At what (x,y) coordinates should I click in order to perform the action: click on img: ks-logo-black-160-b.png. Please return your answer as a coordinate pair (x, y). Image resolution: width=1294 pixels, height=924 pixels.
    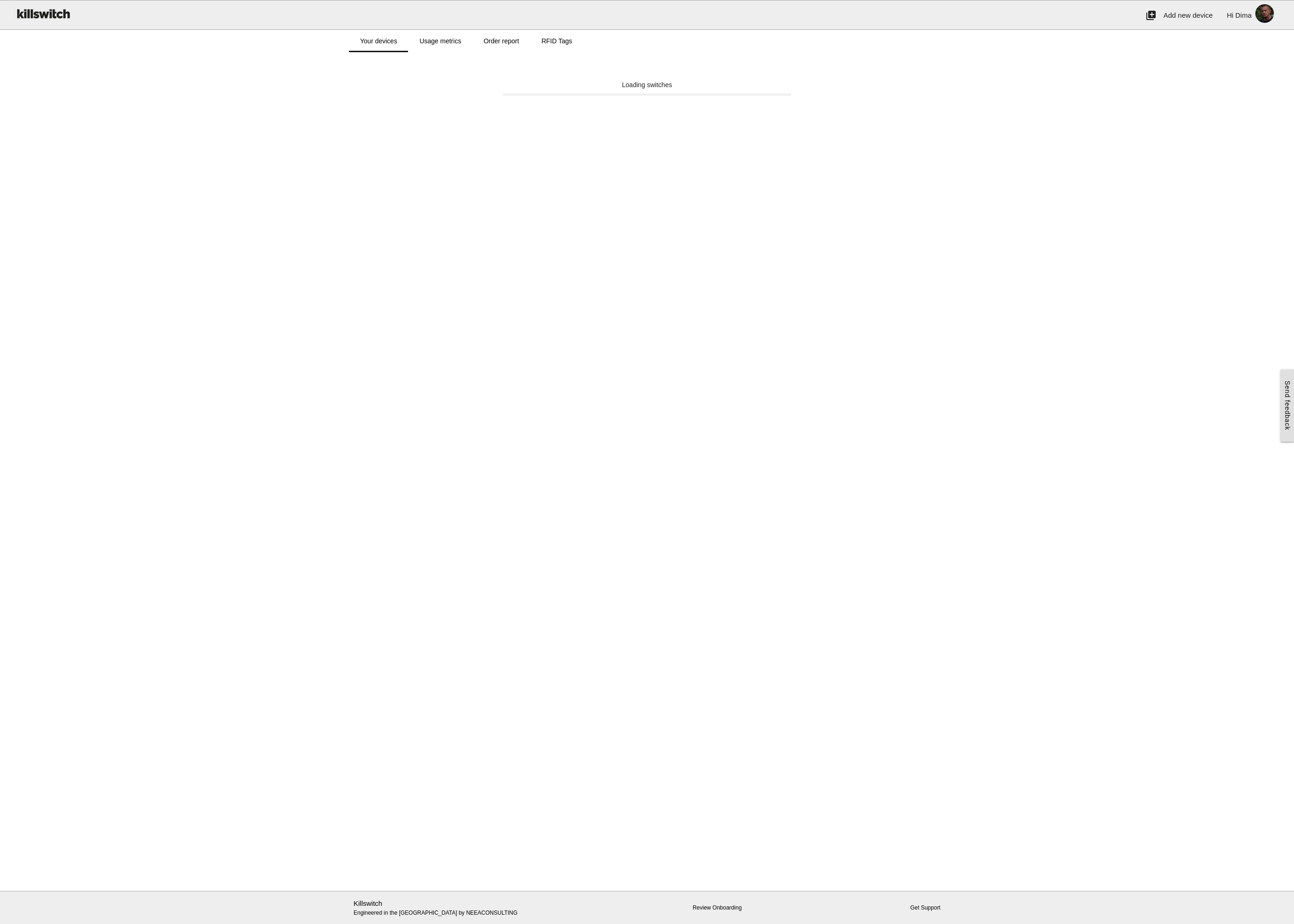
    Looking at the image, I should click on (43, 13).